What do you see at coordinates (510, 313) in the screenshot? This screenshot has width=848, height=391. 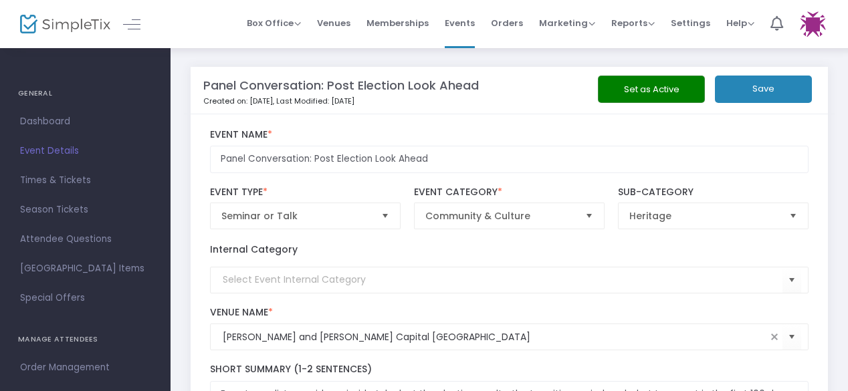 I see `label: Venue Name` at bounding box center [510, 313].